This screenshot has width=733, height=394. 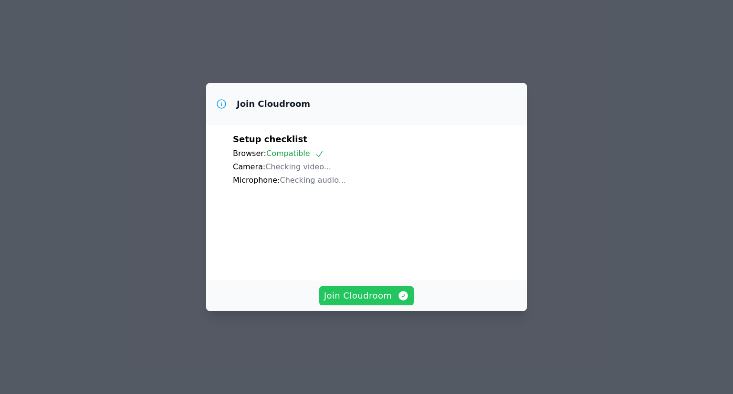 I want to click on span: Join Cloudroom, so click(x=366, y=296).